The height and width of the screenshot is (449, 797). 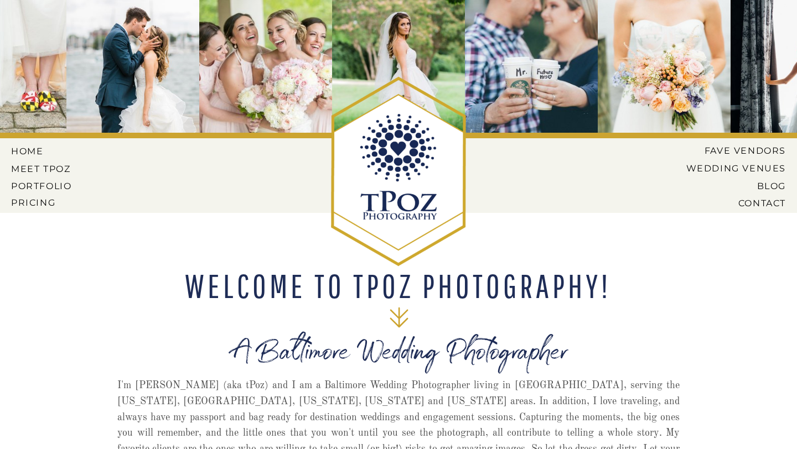 I want to click on nav: BLOG, so click(x=731, y=186).